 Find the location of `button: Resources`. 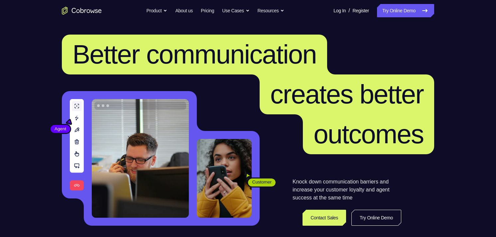

button: Resources is located at coordinates (271, 11).